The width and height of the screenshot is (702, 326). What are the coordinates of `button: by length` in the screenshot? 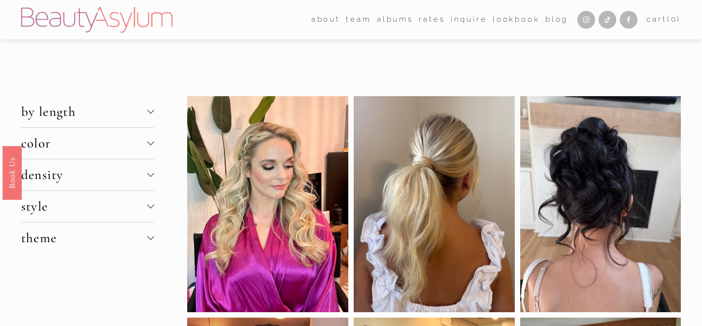 It's located at (88, 111).